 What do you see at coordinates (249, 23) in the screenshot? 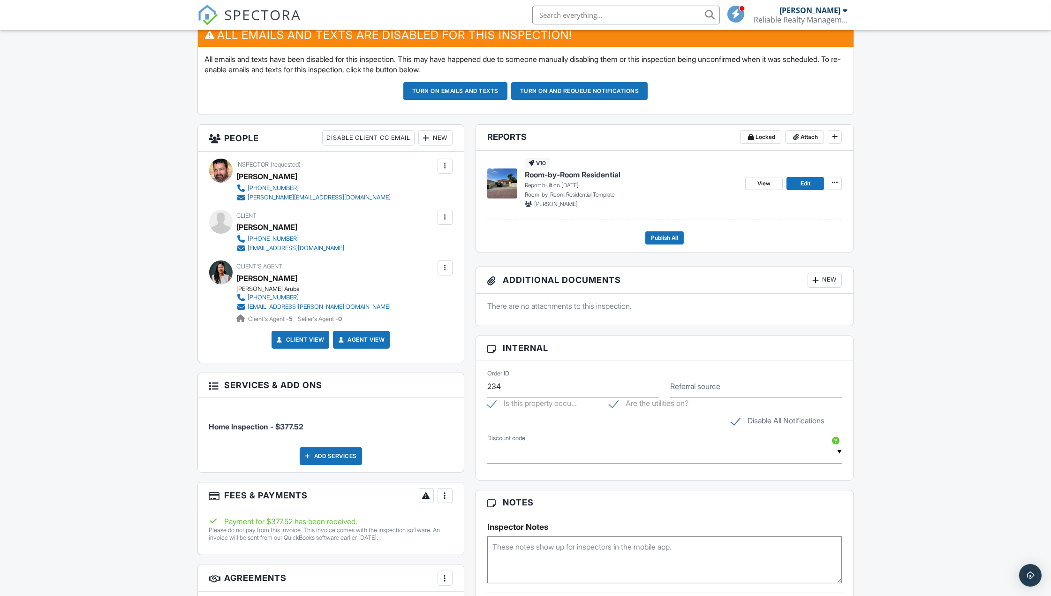
I see `a: SPECTORA` at bounding box center [249, 23].